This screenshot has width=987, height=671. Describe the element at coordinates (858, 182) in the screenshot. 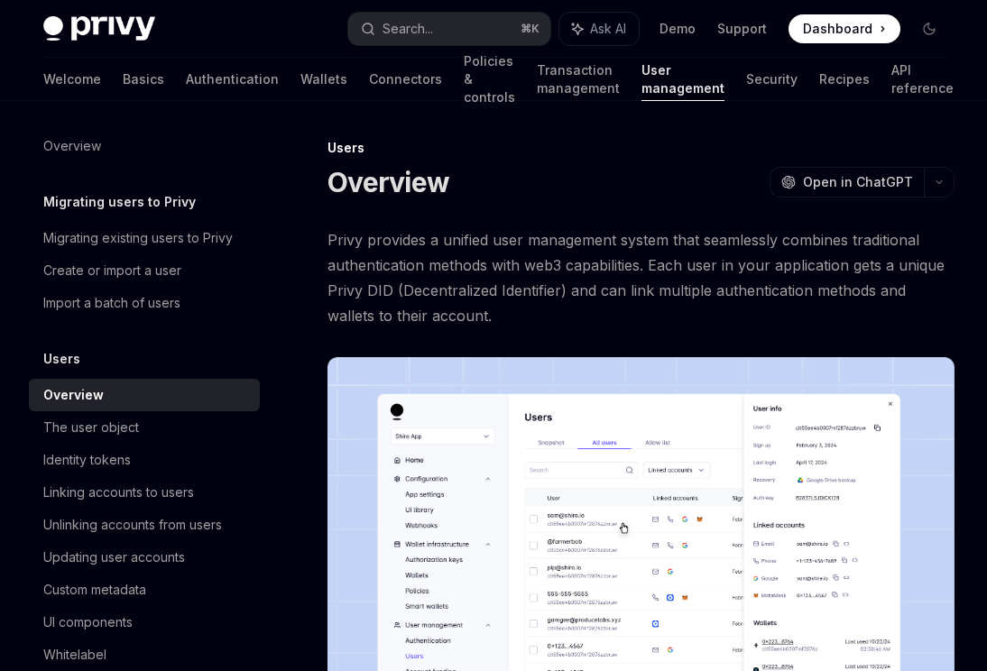

I see `span: Open in ChatGPT` at that location.